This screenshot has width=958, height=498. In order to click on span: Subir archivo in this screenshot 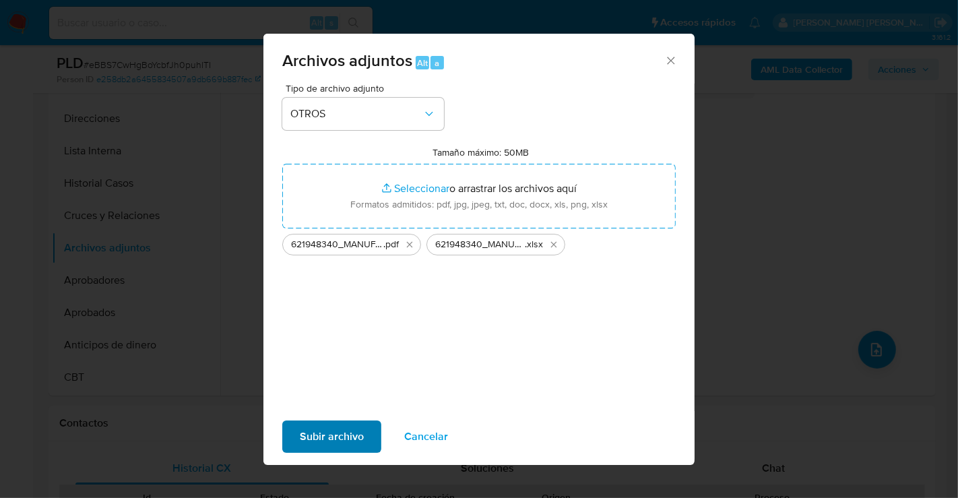, I will do `click(331, 436)`.